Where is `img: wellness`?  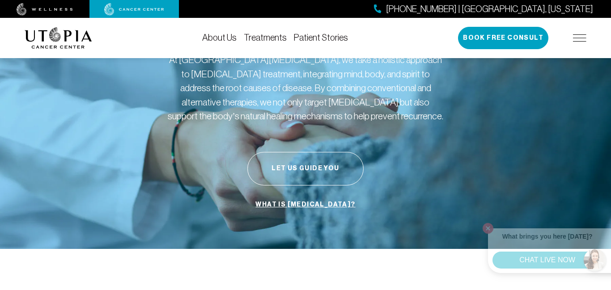 img: wellness is located at coordinates (45, 9).